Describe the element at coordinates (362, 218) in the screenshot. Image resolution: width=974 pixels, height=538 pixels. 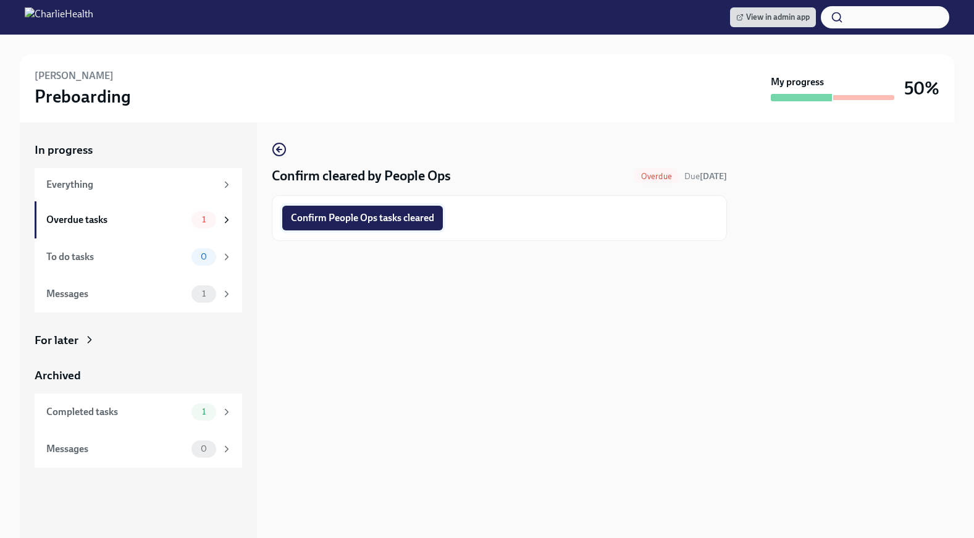
I see `button: Confirm People Ops tasks cleared` at that location.